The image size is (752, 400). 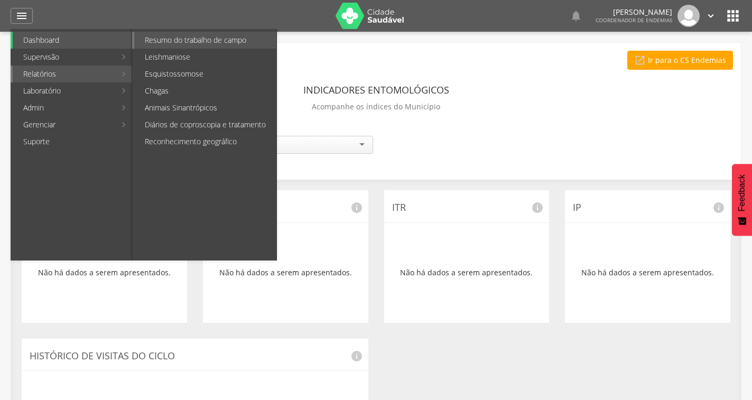 I want to click on p: IRP, so click(x=285, y=208).